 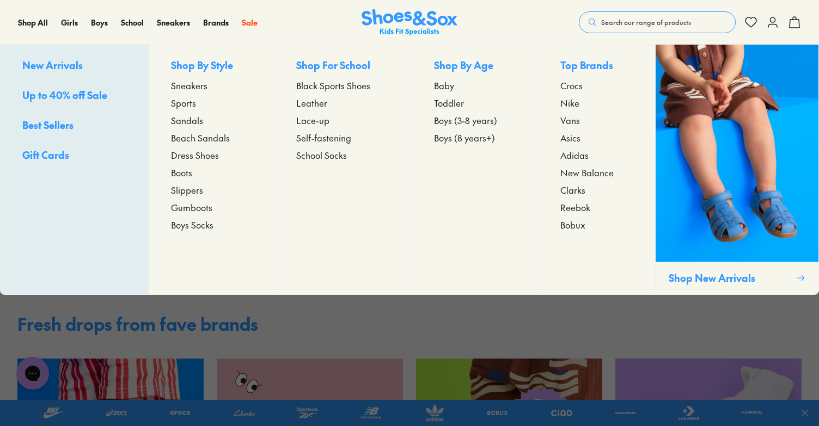 I want to click on a: Sale, so click(x=249, y=22).